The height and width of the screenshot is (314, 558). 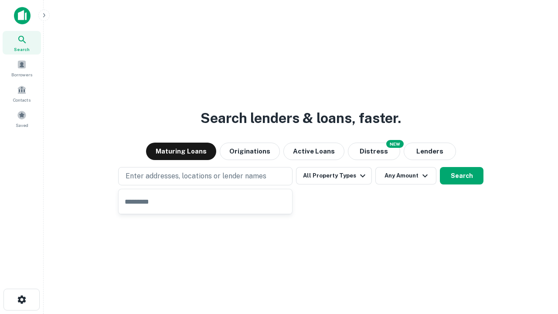 What do you see at coordinates (22, 119) in the screenshot?
I see `div: Saved` at bounding box center [22, 119].